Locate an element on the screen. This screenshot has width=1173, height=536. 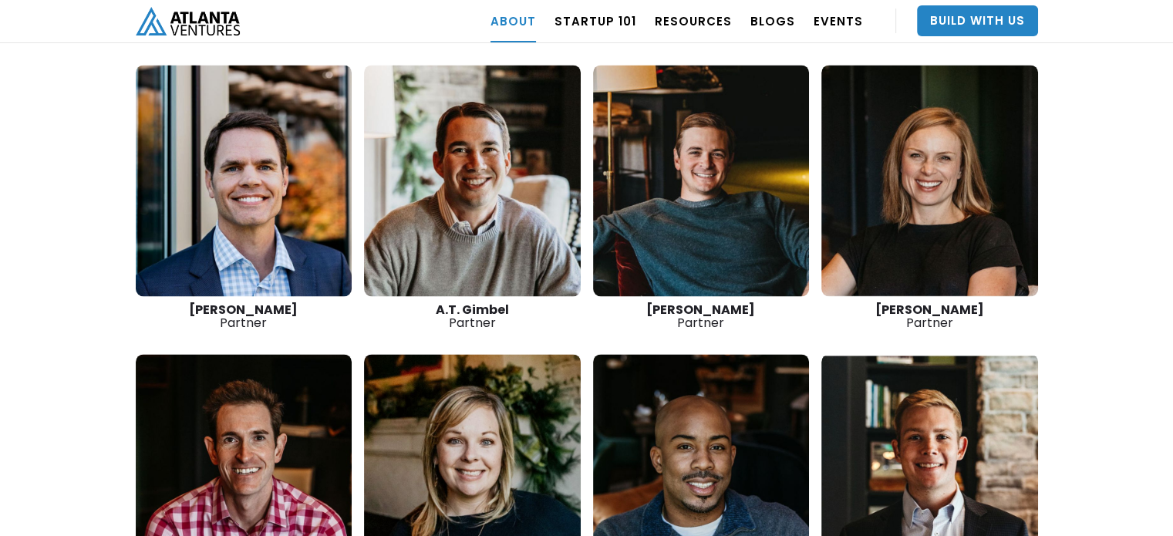
strong: A.T. Gimbel is located at coordinates (472, 309).